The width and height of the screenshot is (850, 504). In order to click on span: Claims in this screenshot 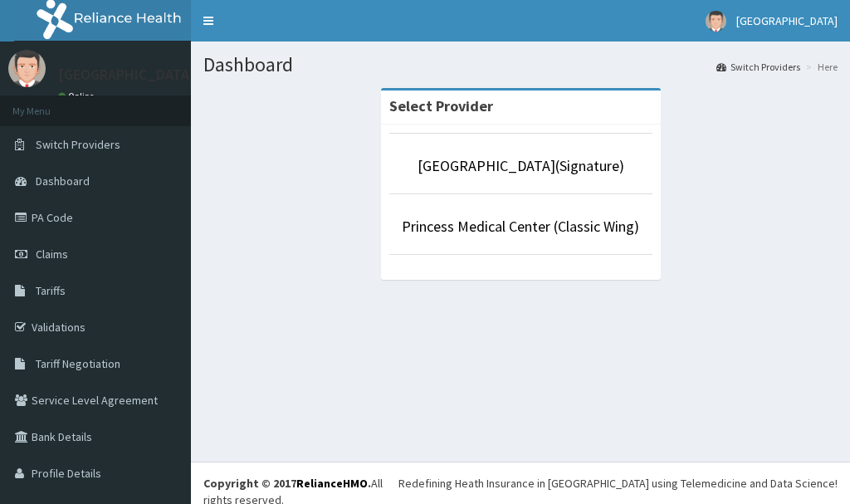, I will do `click(51, 254)`.